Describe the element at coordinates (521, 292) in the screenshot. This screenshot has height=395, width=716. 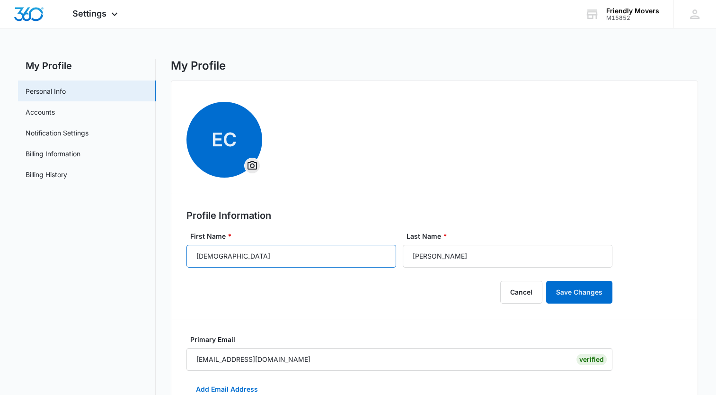
I see `button: Cancel` at that location.